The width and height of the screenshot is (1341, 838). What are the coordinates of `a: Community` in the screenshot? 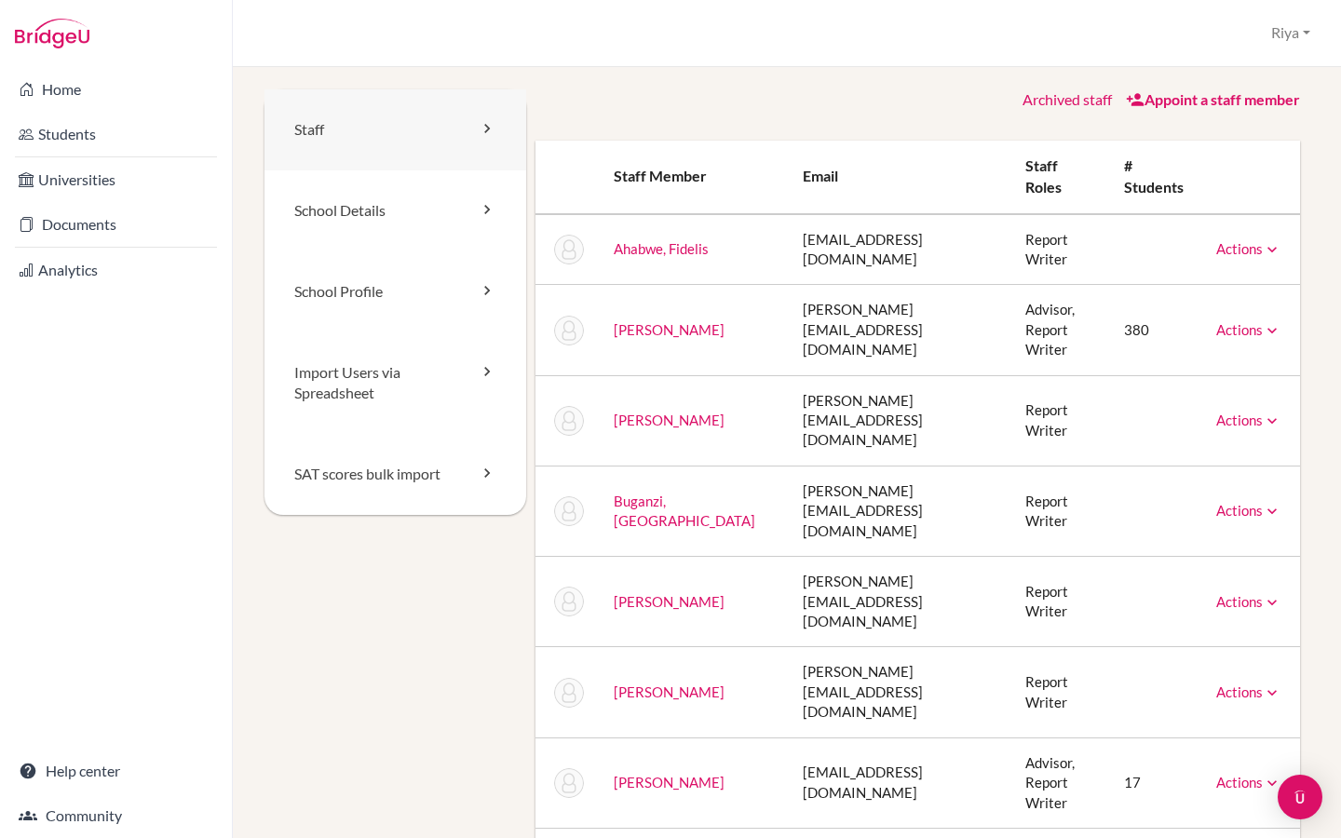 It's located at (115, 816).